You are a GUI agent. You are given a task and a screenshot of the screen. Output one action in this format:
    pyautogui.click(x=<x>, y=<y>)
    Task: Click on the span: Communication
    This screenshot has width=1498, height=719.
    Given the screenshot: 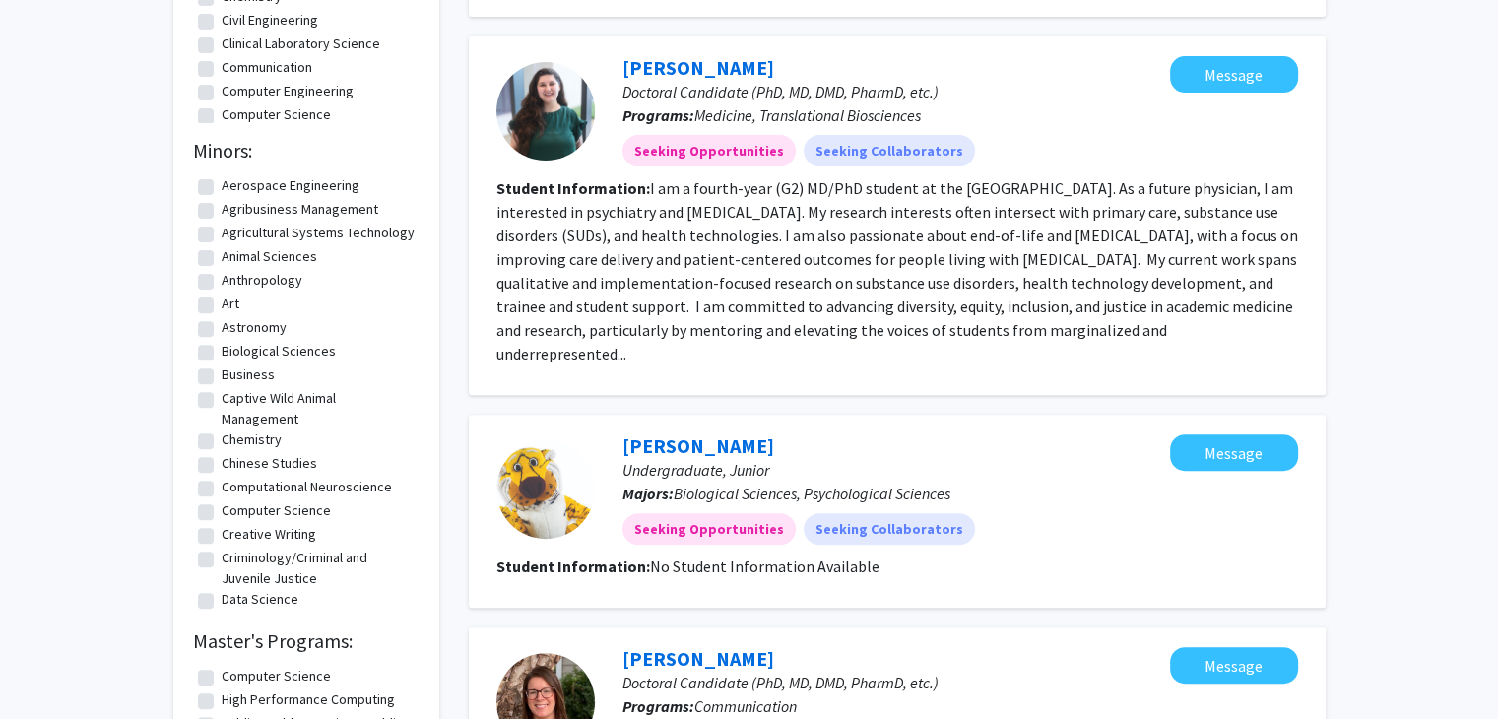 What is the action you would take?
    pyautogui.click(x=746, y=706)
    